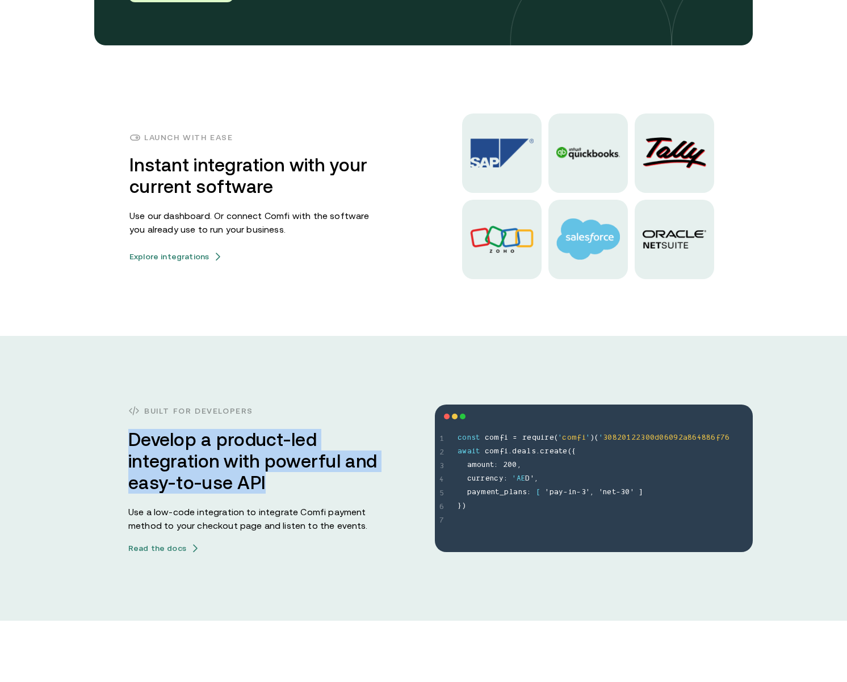 The image size is (847, 682). I want to click on button: Explore integrationsarrow icons, so click(176, 257).